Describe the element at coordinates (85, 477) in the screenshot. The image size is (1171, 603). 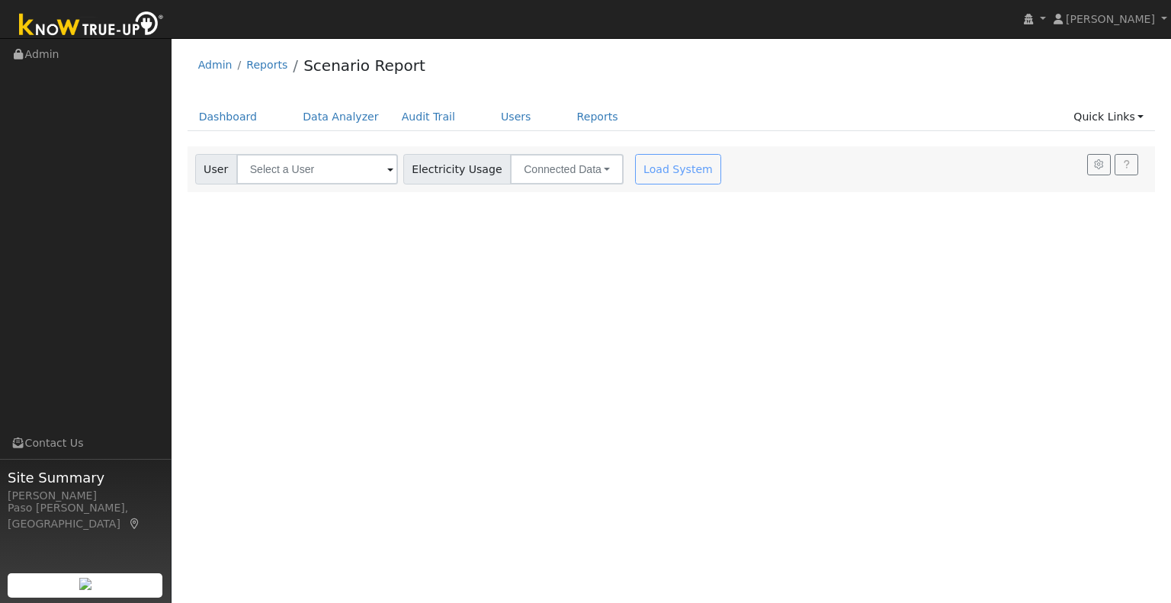
I see `span: Site Summary` at that location.